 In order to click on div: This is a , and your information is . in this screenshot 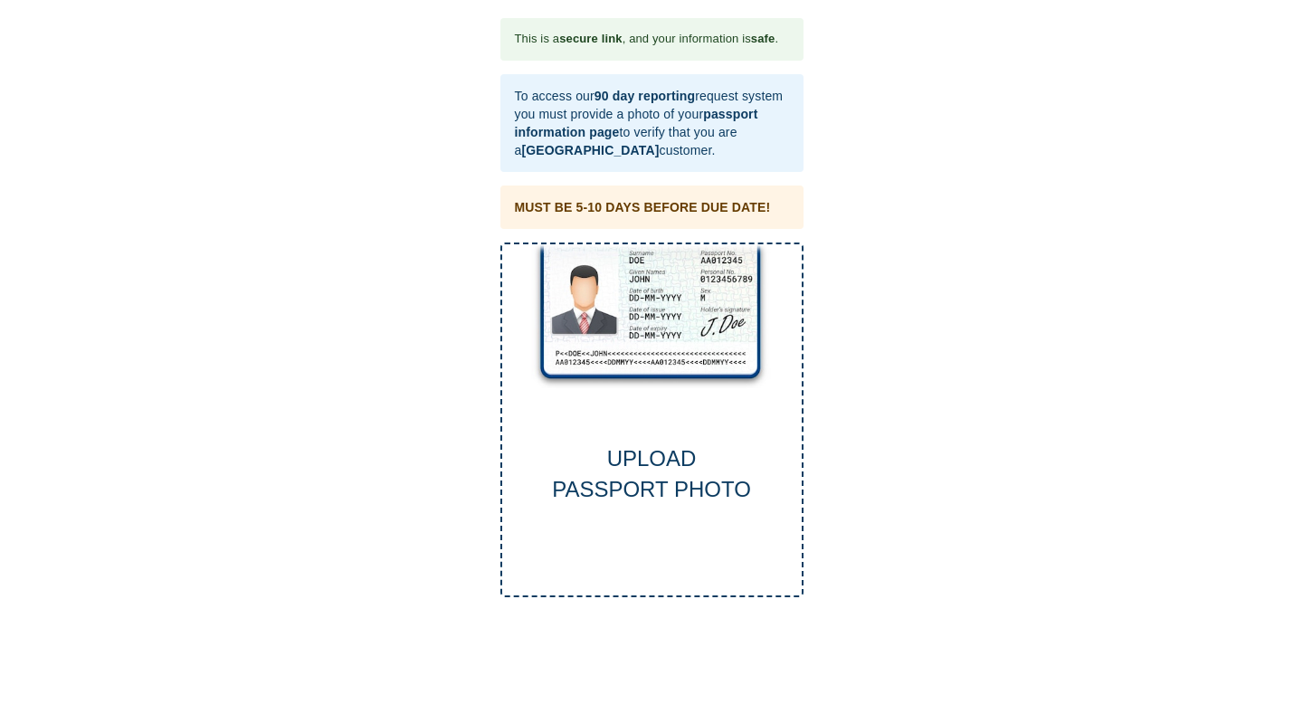, I will do `click(647, 39)`.